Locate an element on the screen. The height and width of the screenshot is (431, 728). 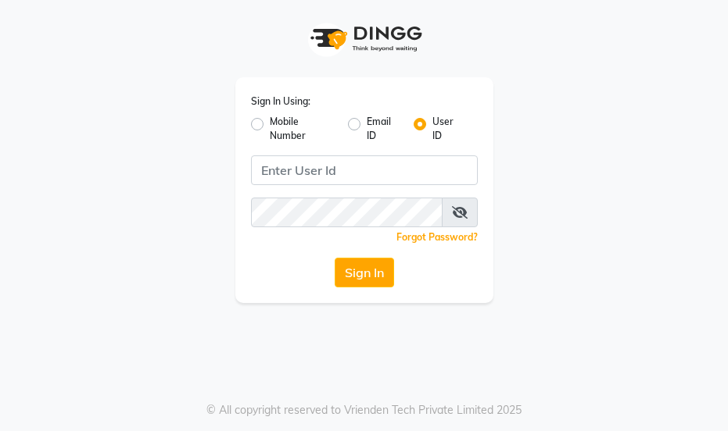
img: logo1.svg is located at coordinates (364, 38).